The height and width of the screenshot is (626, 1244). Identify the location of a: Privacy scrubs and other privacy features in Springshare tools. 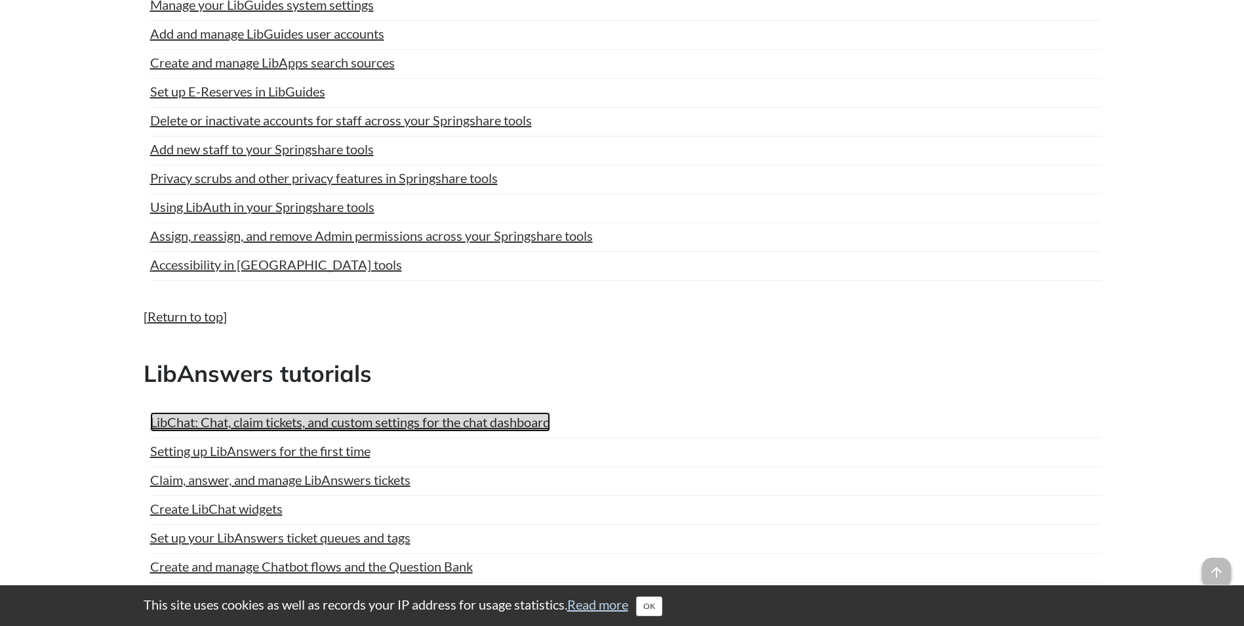
(324, 178).